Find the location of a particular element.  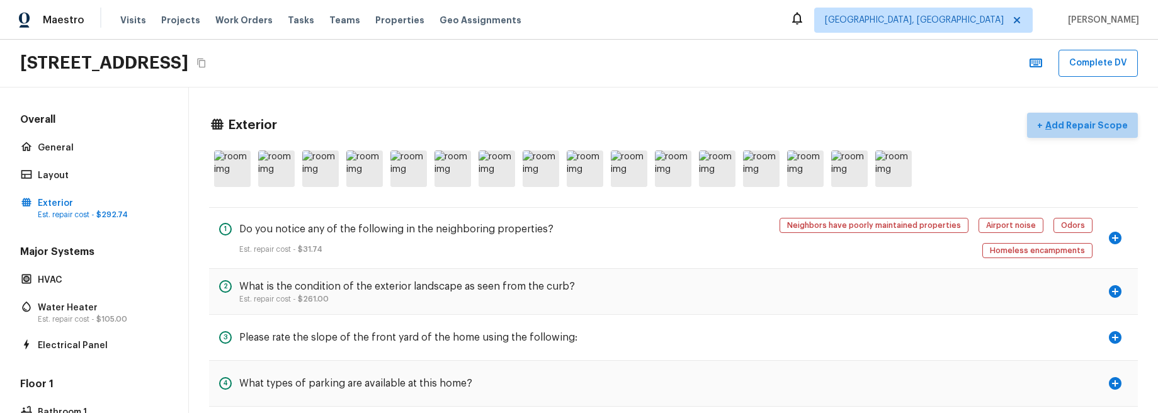

span: Teams is located at coordinates (345, 20).